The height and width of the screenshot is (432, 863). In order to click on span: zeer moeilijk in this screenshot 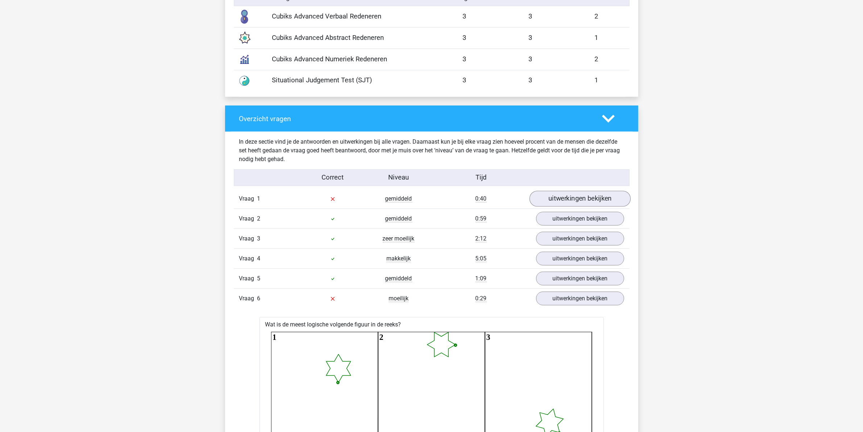, I will do `click(399, 238)`.